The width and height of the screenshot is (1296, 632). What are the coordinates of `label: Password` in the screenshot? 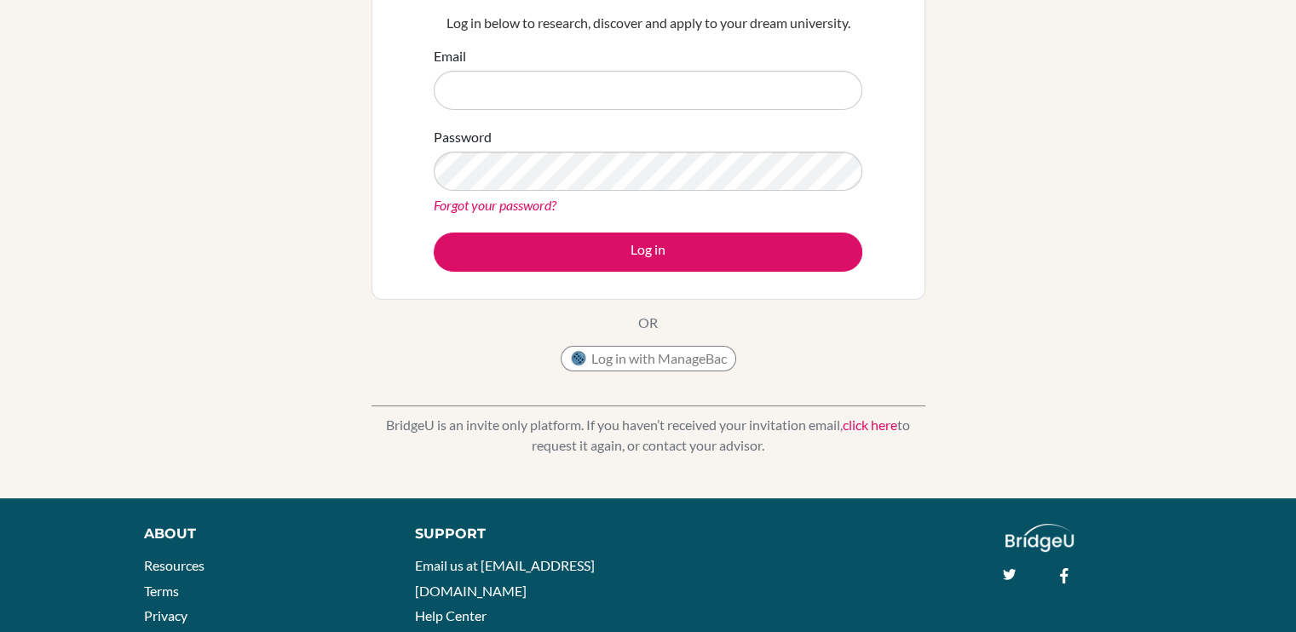 It's located at (463, 137).